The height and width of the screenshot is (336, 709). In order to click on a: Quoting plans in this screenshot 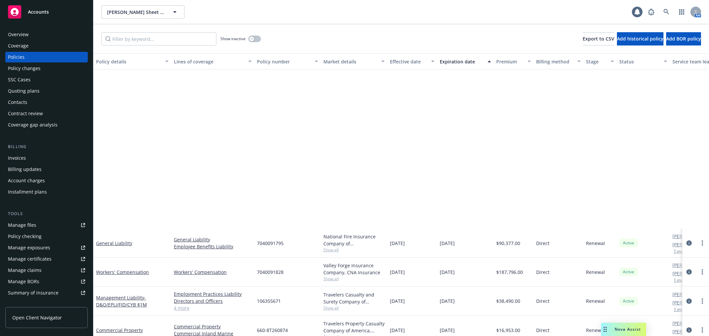, I will do `click(47, 91)`.